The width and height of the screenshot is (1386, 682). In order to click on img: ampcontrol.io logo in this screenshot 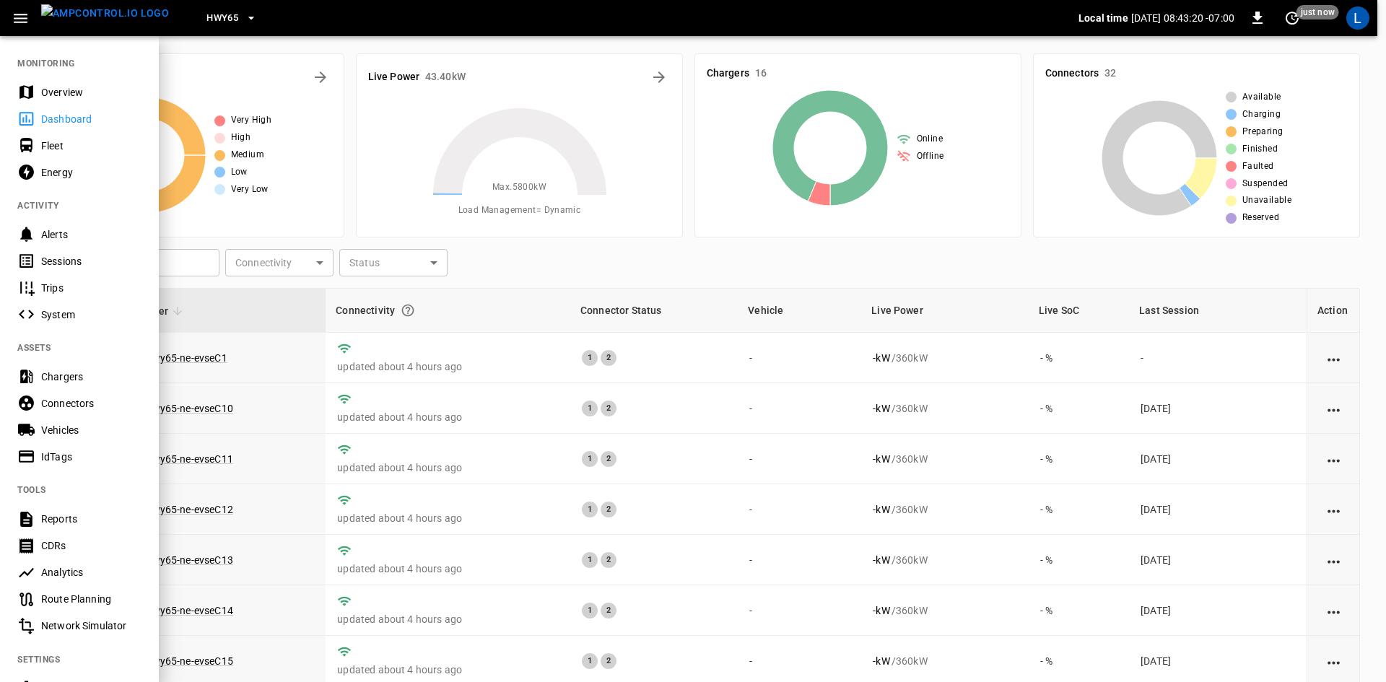, I will do `click(105, 13)`.